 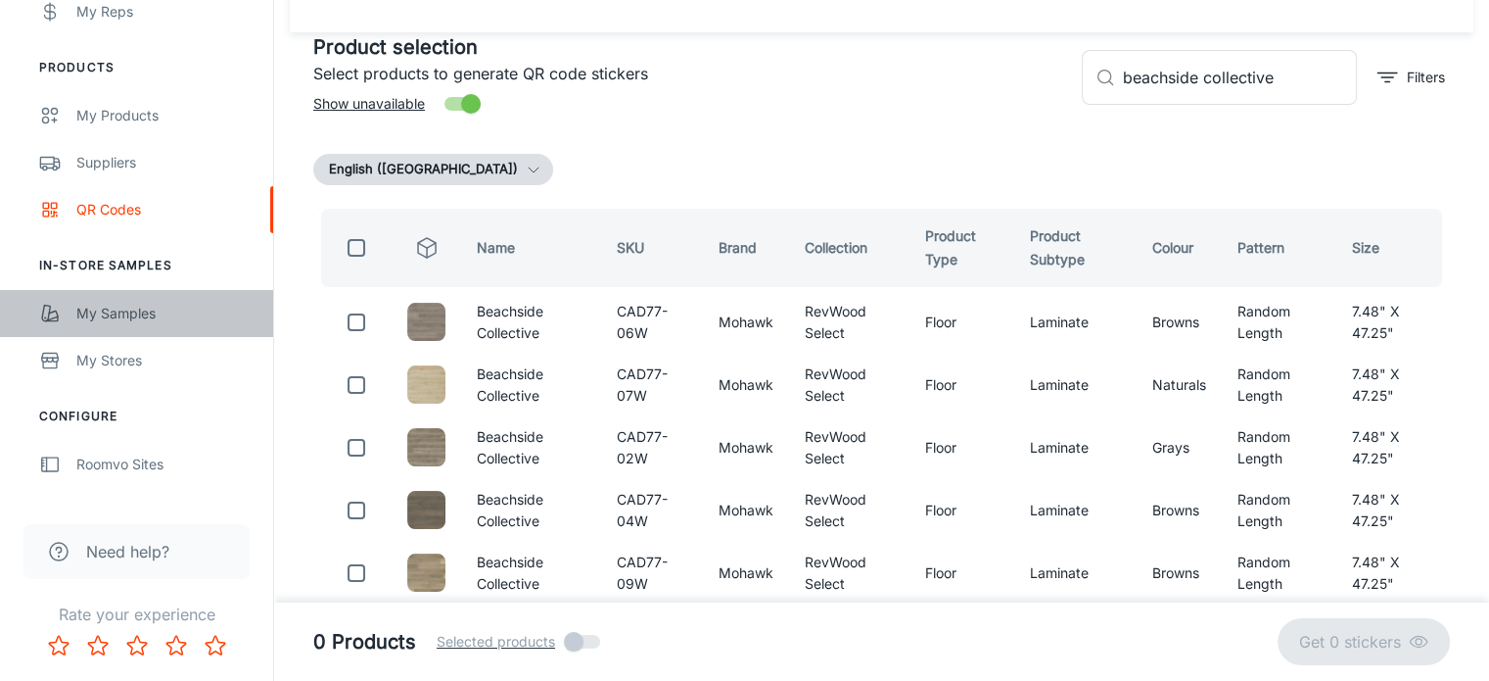 What do you see at coordinates (1179, 448) in the screenshot?
I see `td: Grays` at bounding box center [1179, 448].